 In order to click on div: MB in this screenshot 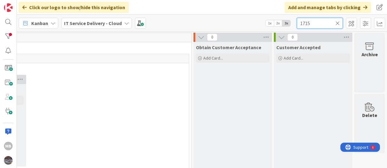, I will do `click(8, 146)`.